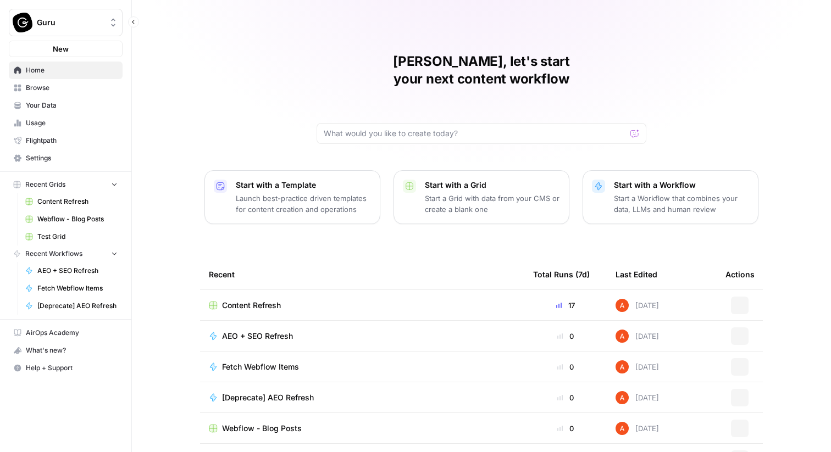 This screenshot has width=831, height=452. Describe the element at coordinates (71, 158) in the screenshot. I see `span: Settings` at that location.